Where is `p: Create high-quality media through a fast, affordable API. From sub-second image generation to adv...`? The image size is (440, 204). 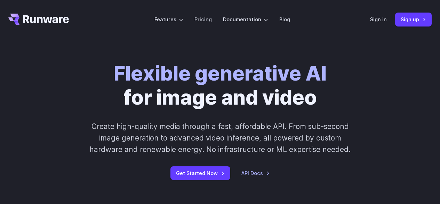
p: Create high-quality media through a fast, affordable API. From sub-second image generation to adv... is located at coordinates (220, 138).